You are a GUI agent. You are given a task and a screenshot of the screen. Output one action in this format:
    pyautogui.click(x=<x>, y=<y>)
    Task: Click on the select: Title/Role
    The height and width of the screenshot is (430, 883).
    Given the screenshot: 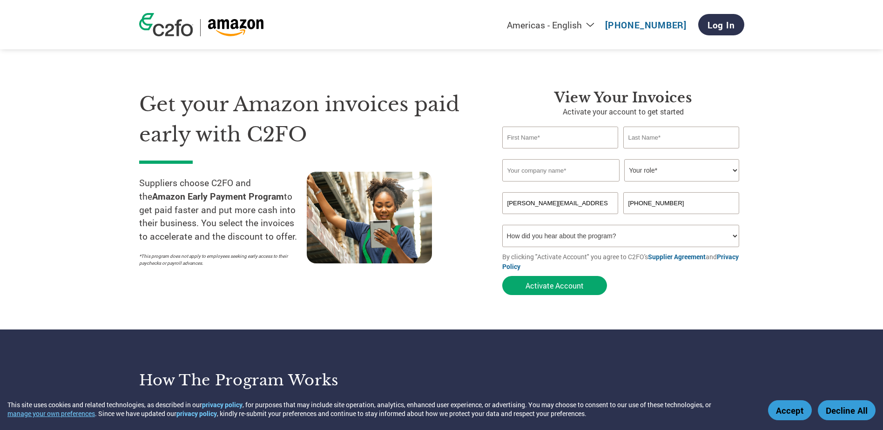 What is the action you would take?
    pyautogui.click(x=682, y=170)
    